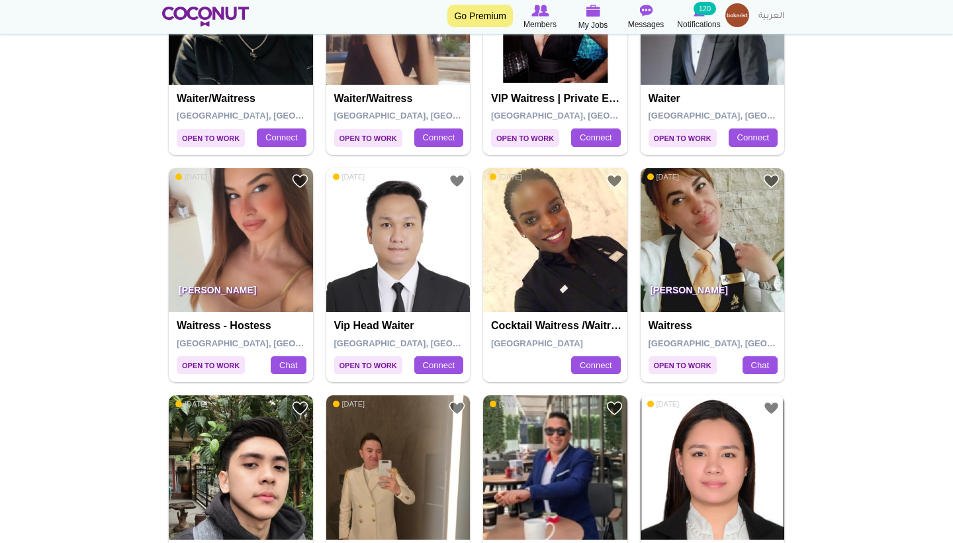  Describe the element at coordinates (205, 17) in the screenshot. I see `img: Home` at that location.